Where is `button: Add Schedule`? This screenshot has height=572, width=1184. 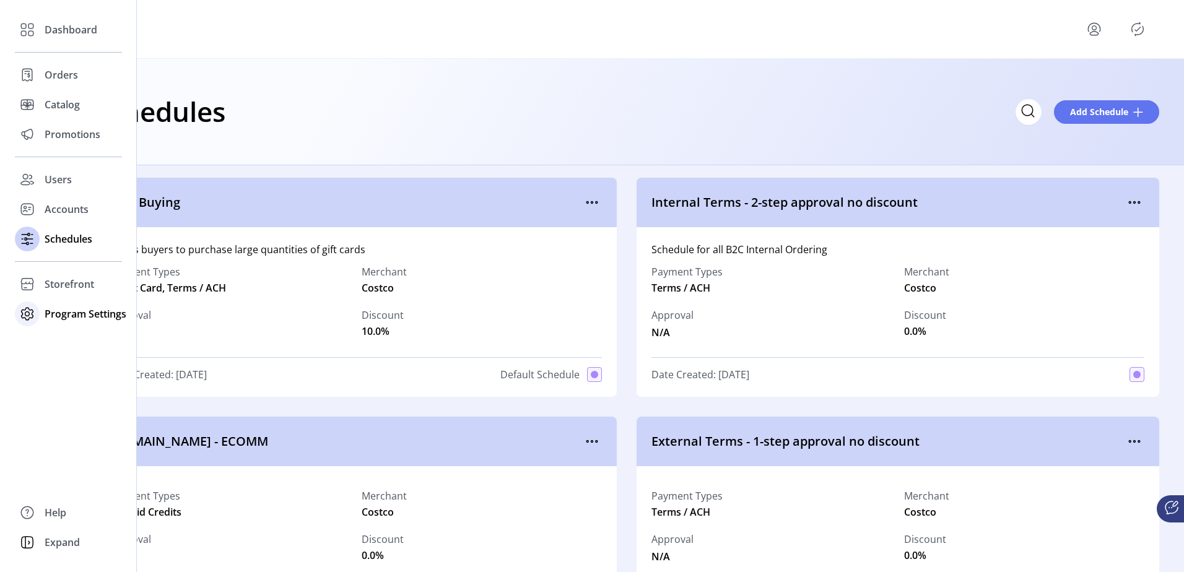 button: Add Schedule is located at coordinates (1106, 112).